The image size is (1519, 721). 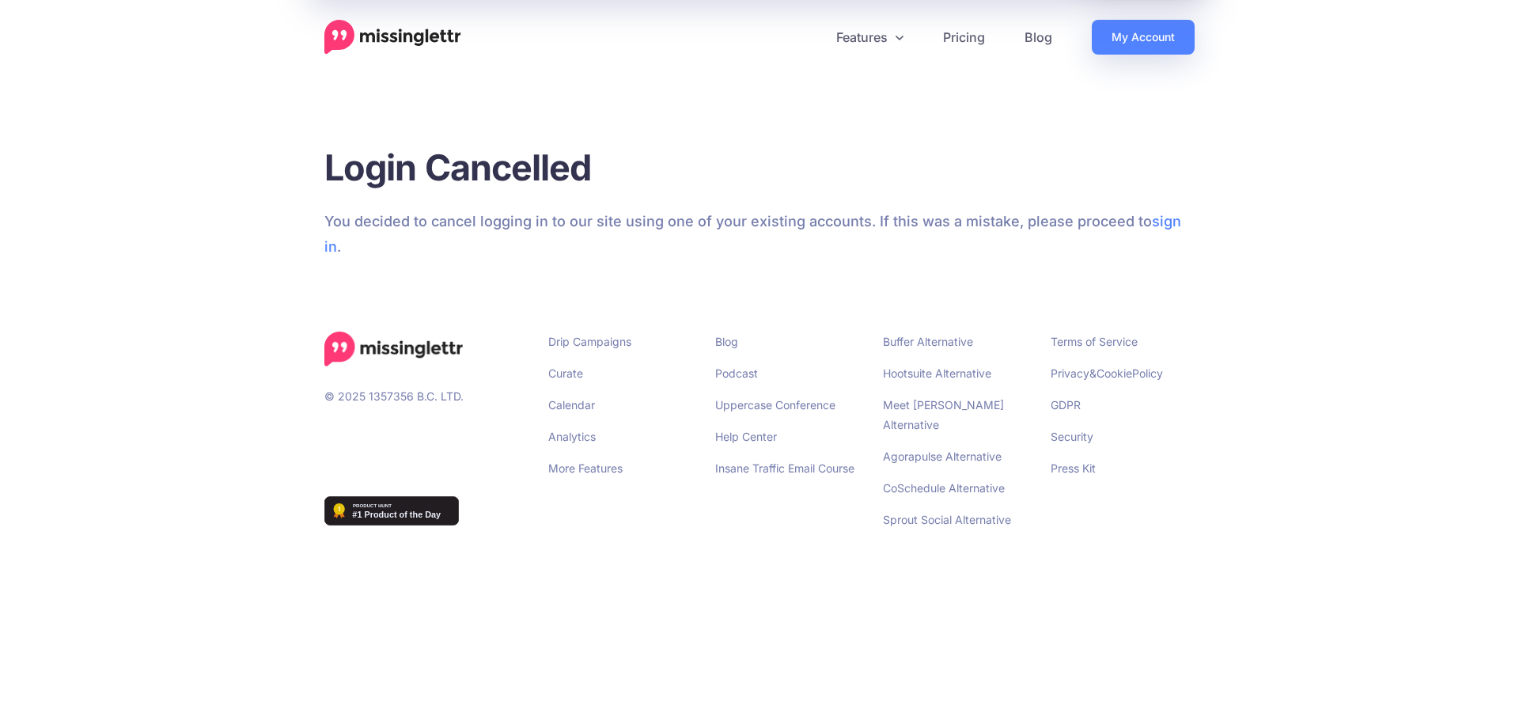 What do you see at coordinates (944, 487) in the screenshot?
I see `a: CoSchedule Alternative` at bounding box center [944, 487].